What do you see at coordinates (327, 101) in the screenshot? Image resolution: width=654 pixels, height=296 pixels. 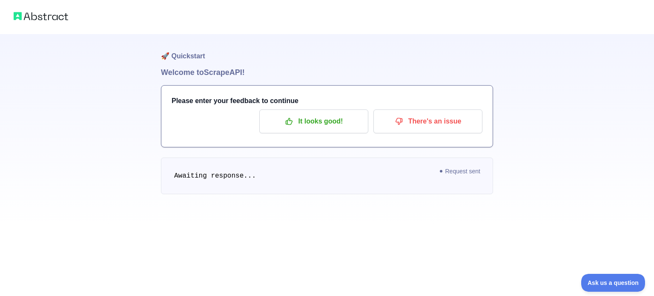 I see `h3: Please enter your feedback to continue` at bounding box center [327, 101].